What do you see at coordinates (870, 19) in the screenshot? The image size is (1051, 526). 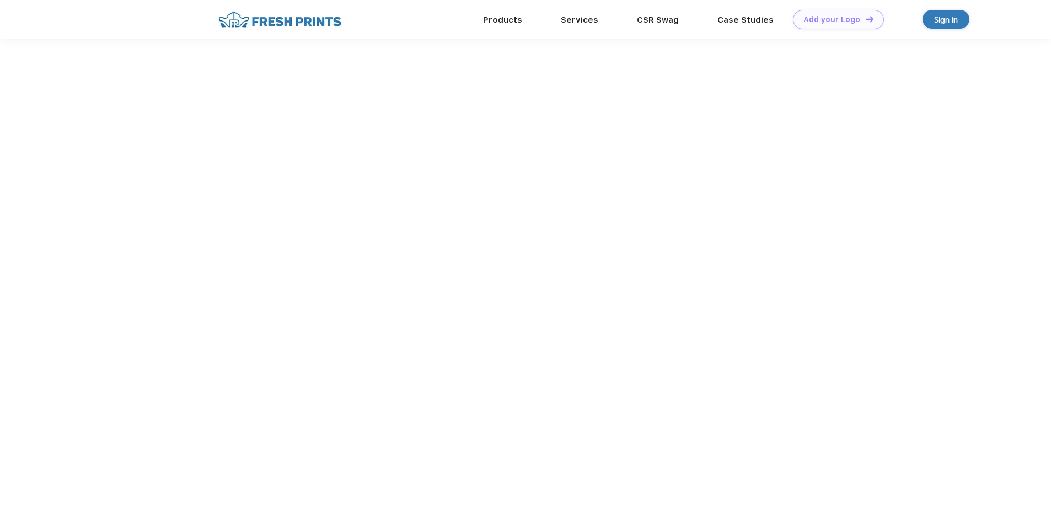 I see `img: DT` at bounding box center [870, 19].